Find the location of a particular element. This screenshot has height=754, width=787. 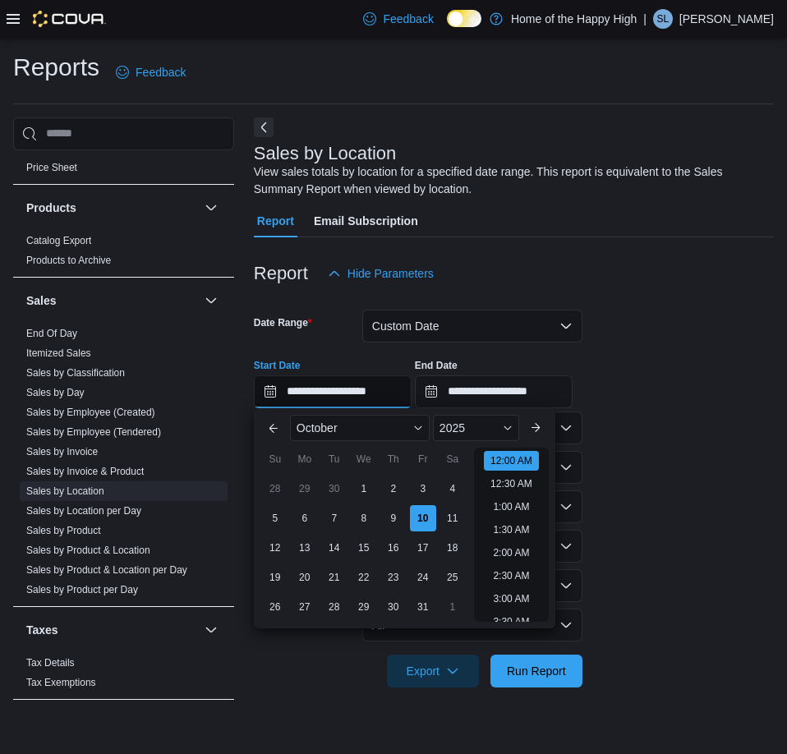

li: 3:00 AM is located at coordinates (511, 599).